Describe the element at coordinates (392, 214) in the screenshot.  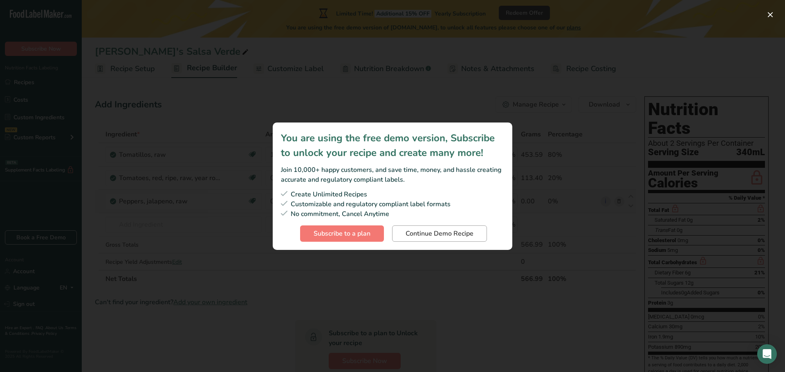
I see `div: No commitment, Cancel Anytime` at that location.